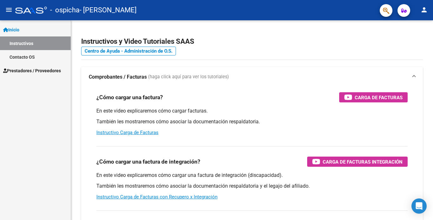 The image size is (433, 220). I want to click on h3: ¿Cómo cargar una factura?, so click(130, 97).